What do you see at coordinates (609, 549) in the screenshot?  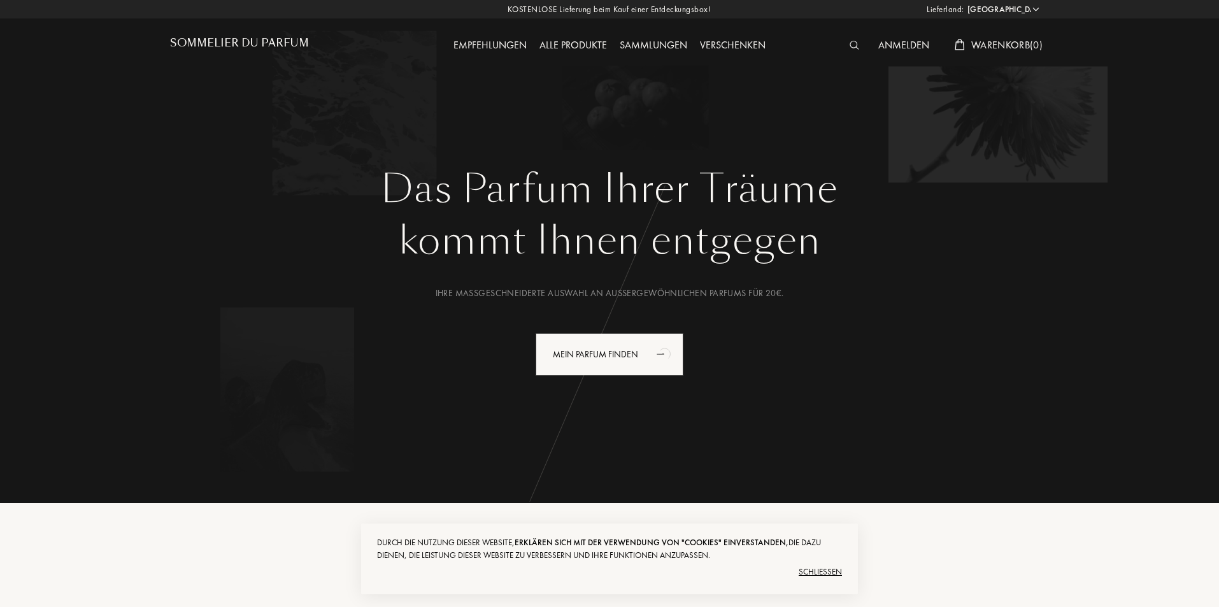 I see `div: Durch die Nutzung dieser Website, die dazu dienen, die Leistung dieser Website zu verbessern und ...` at bounding box center [609, 549].